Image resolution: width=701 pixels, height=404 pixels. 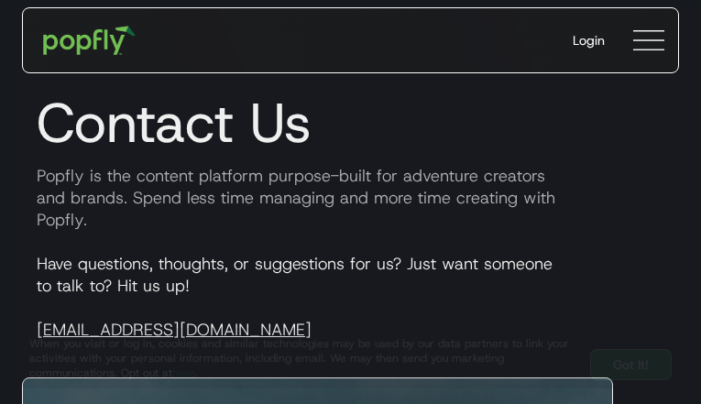 What do you see at coordinates (183, 373) in the screenshot?
I see `a: here` at bounding box center [183, 373].